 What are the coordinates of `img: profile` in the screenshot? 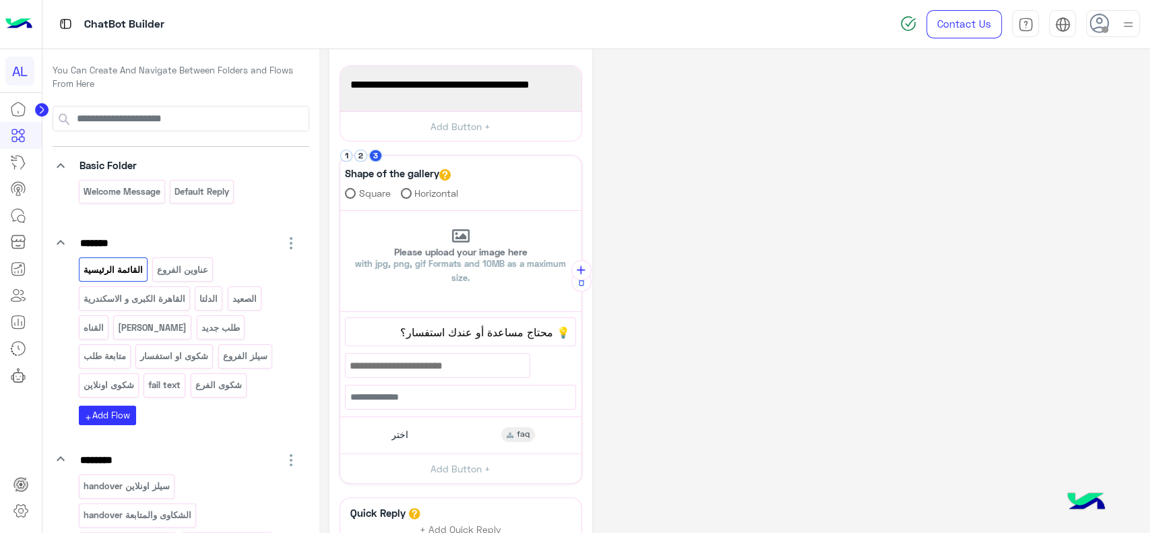 It's located at (1128, 24).